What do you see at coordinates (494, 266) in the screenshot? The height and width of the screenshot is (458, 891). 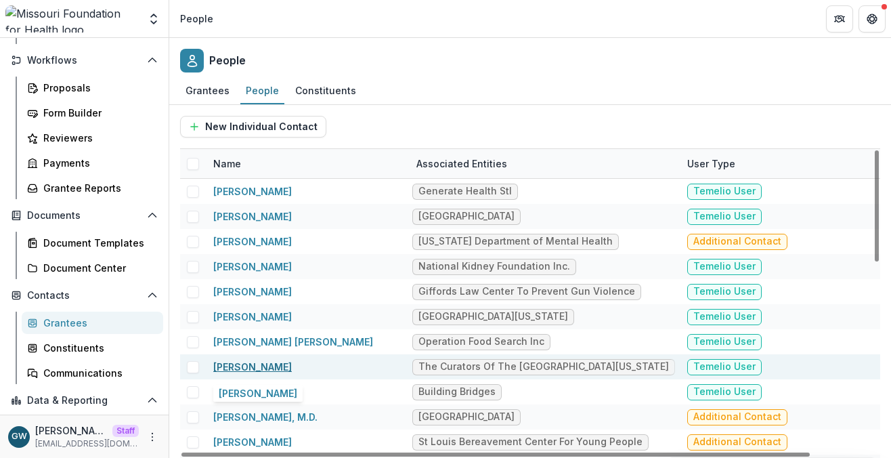 I see `div: National Kidney Foundation Inc.` at bounding box center [494, 266].